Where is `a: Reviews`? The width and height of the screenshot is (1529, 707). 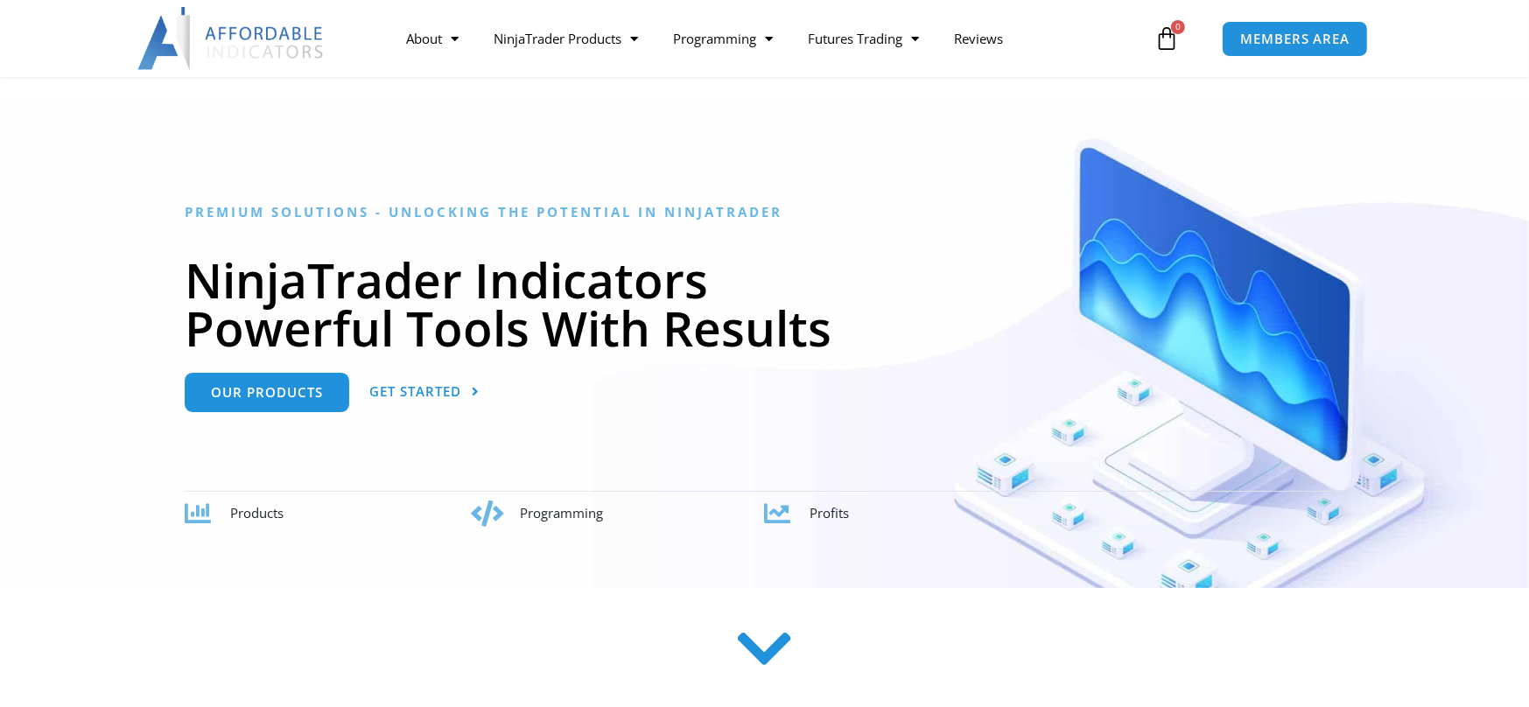
a: Reviews is located at coordinates (978, 38).